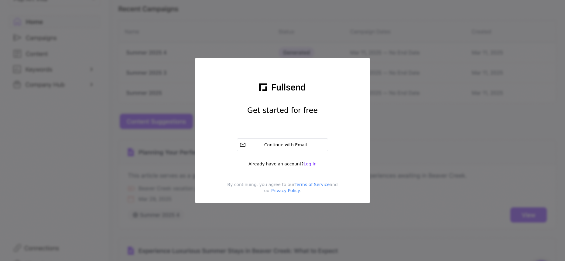 The image size is (565, 261). What do you see at coordinates (285, 191) in the screenshot?
I see `a: Privacy Policy` at bounding box center [285, 191].